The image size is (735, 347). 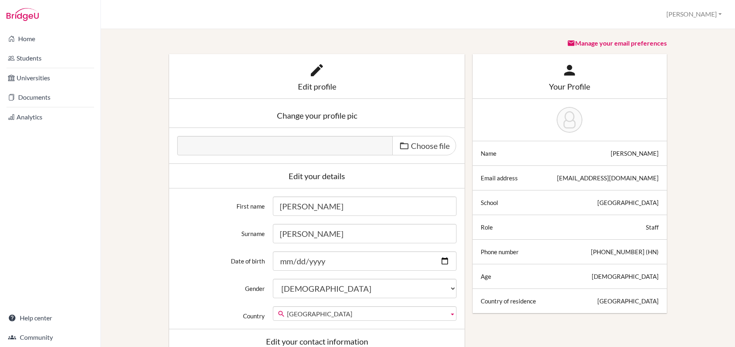 What do you see at coordinates (50, 318) in the screenshot?
I see `a: Help center` at bounding box center [50, 318].